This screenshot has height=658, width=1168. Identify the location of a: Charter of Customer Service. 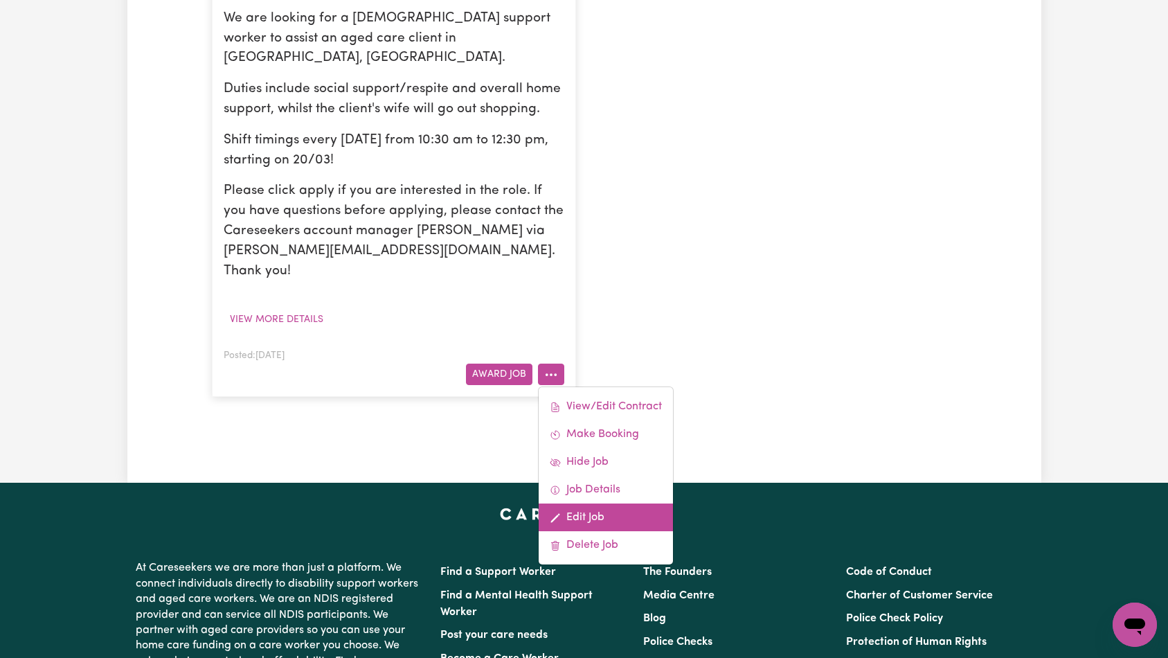
(920, 596).